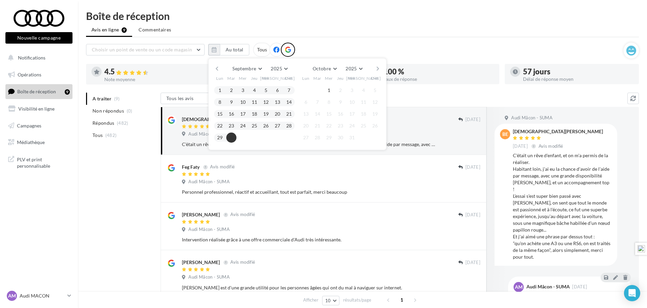  I want to click on span: BE, so click(505, 134).